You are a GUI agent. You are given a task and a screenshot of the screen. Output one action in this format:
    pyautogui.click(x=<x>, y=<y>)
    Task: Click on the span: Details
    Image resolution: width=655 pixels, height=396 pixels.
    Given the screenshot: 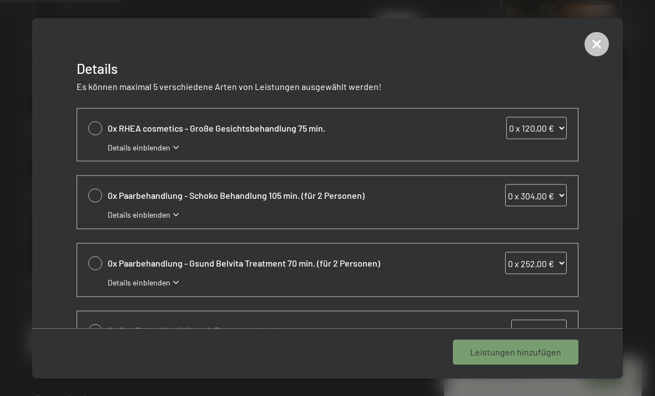 What is the action you would take?
    pyautogui.click(x=97, y=68)
    